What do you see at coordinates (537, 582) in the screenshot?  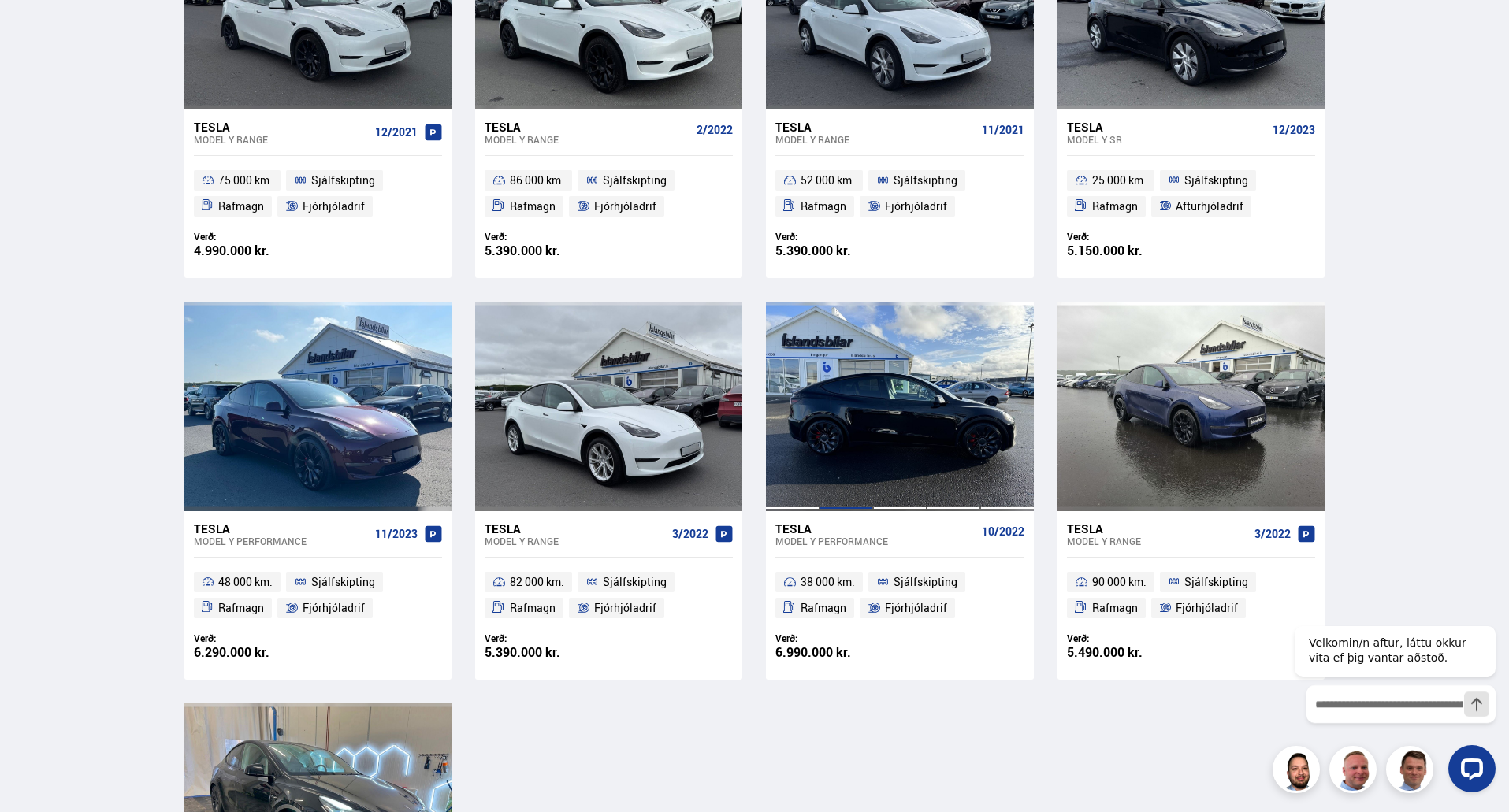 I see `span: 82 000 km.` at bounding box center [537, 582].